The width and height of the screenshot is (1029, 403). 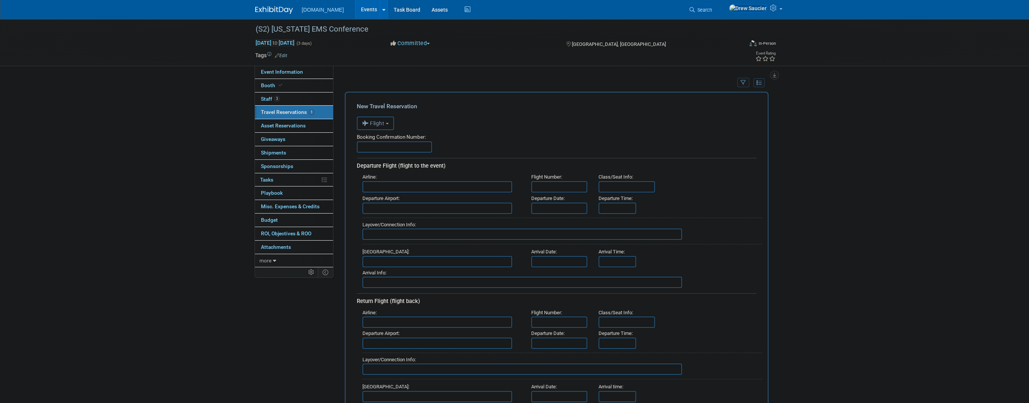 What do you see at coordinates (281, 56) in the screenshot?
I see `a: Edit` at bounding box center [281, 56].